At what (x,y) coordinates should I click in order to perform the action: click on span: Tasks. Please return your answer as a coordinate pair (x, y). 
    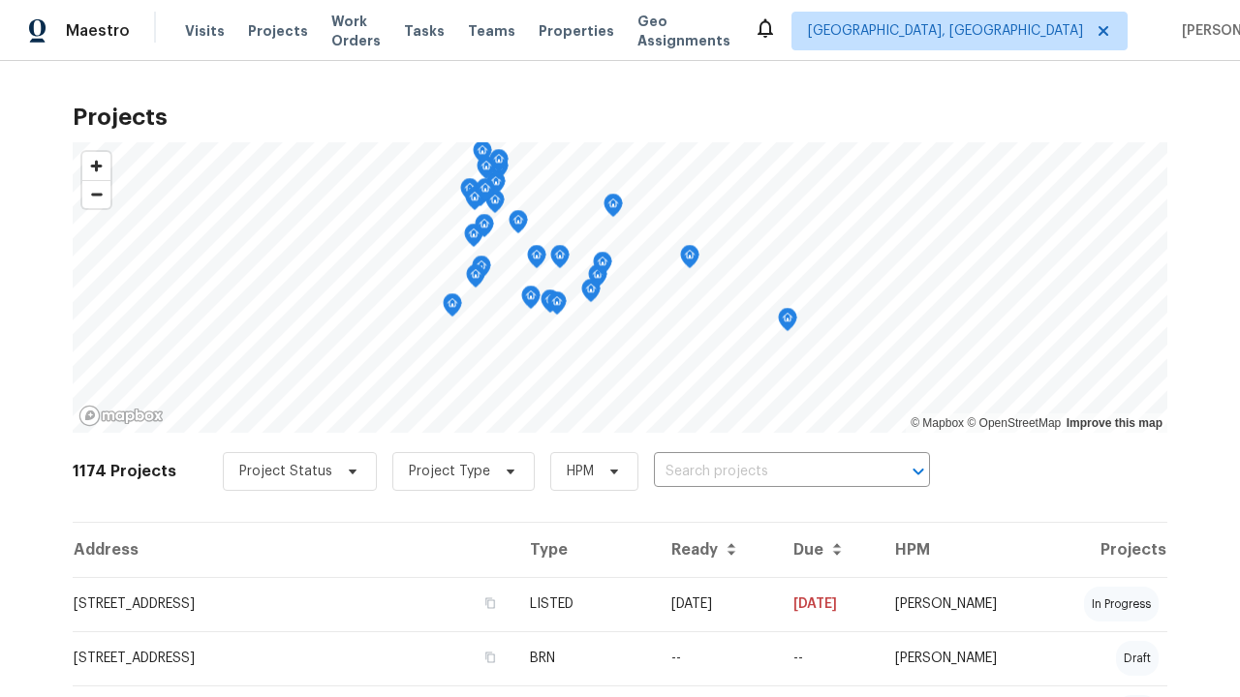
    Looking at the image, I should click on (424, 31).